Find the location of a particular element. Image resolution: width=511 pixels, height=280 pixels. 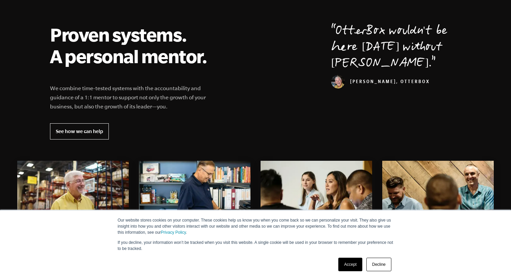

a: Accept is located at coordinates (350, 265).